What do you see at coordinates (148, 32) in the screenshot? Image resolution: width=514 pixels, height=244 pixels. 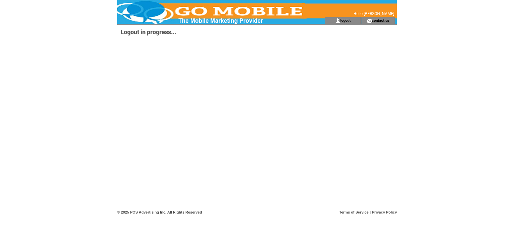 I see `span: Logout in progress...` at bounding box center [148, 32].